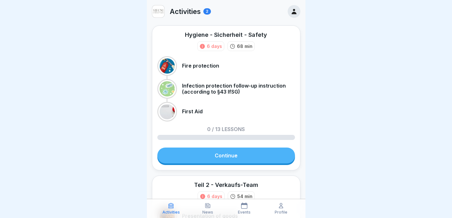  I want to click on div: Hygiene - Sicherheit - Safety, so click(226, 35).